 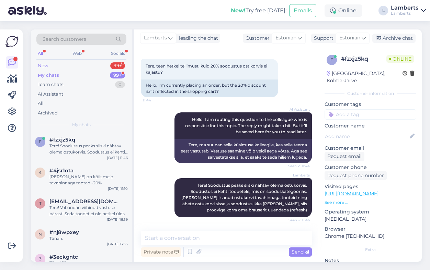 I want to click on div: Private note, so click(x=161, y=252).